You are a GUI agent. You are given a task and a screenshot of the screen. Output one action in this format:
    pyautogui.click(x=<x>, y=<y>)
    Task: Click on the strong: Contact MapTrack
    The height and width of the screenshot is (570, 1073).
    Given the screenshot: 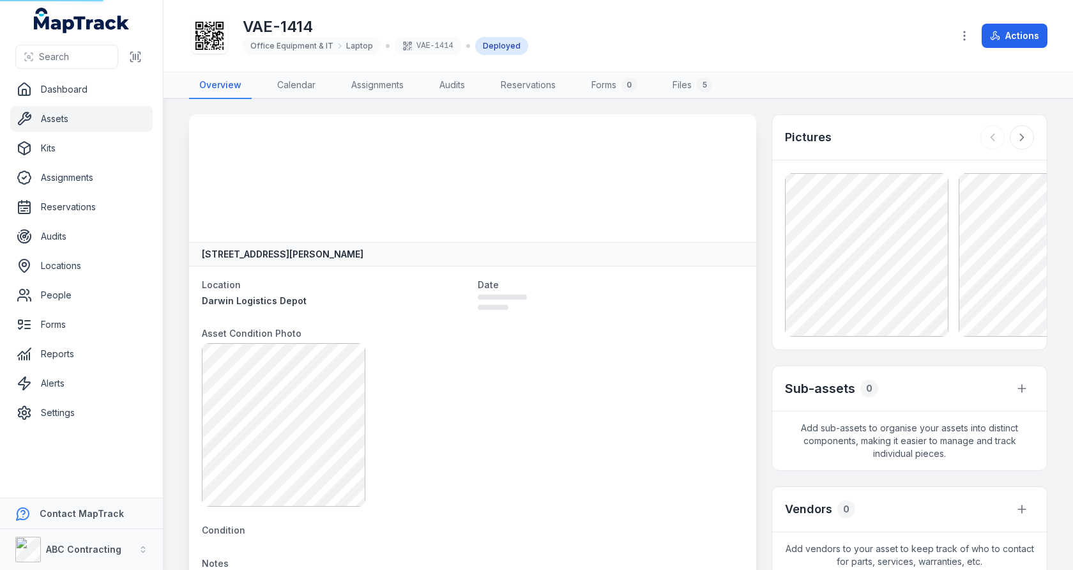 What is the action you would take?
    pyautogui.click(x=82, y=513)
    